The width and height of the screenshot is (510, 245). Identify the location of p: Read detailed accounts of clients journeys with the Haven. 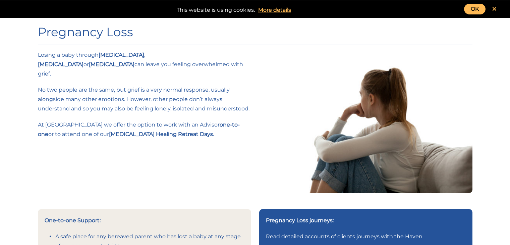
(366, 237).